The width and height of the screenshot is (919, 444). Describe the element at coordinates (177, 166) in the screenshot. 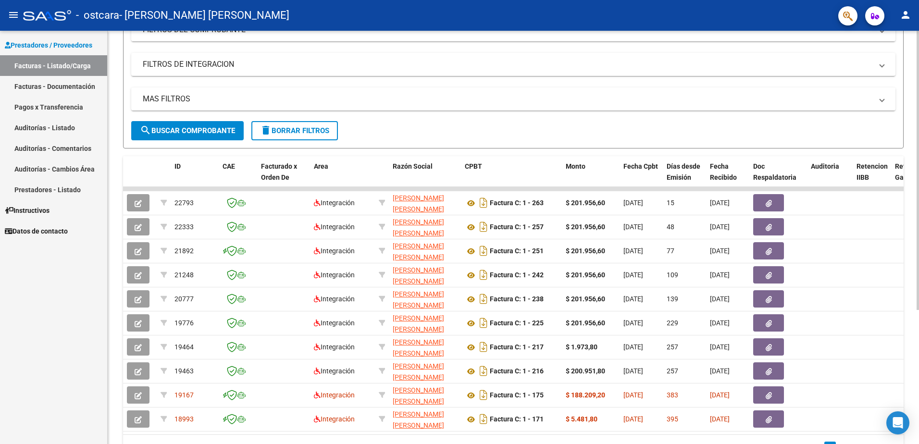

I see `span: ID` at that location.